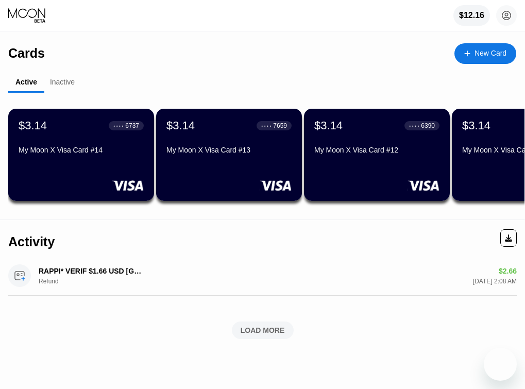 This screenshot has height=389, width=525. Describe the element at coordinates (26, 82) in the screenshot. I see `div: Active` at that location.